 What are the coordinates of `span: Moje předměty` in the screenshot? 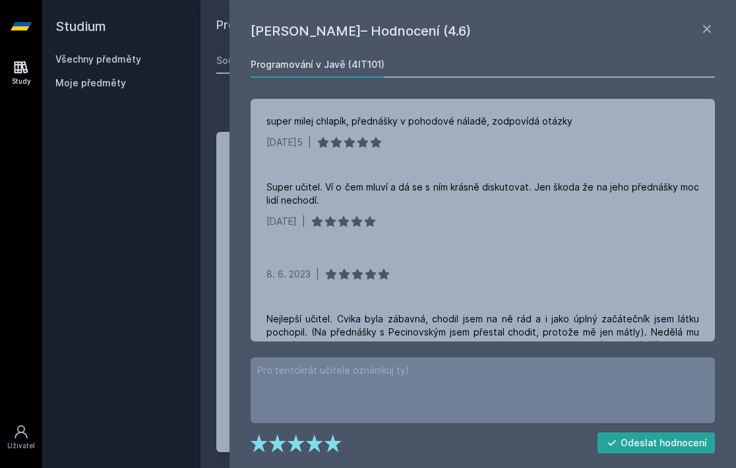 It's located at (90, 83).